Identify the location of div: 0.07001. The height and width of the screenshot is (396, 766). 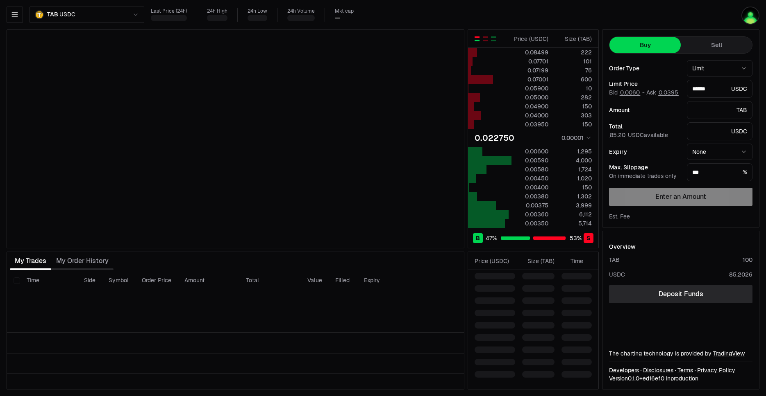
(530, 79).